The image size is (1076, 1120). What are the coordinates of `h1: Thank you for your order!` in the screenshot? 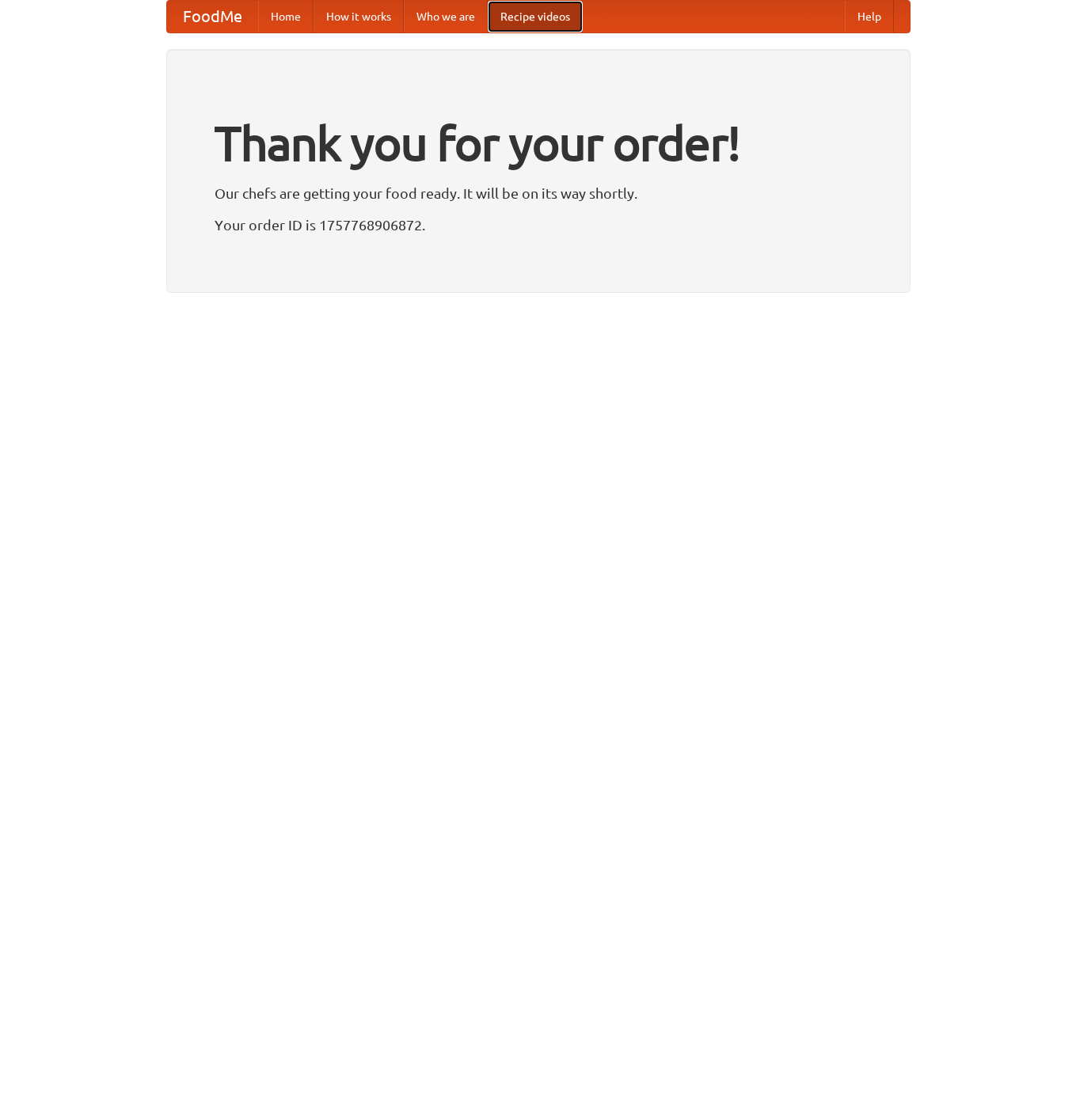 It's located at (539, 144).